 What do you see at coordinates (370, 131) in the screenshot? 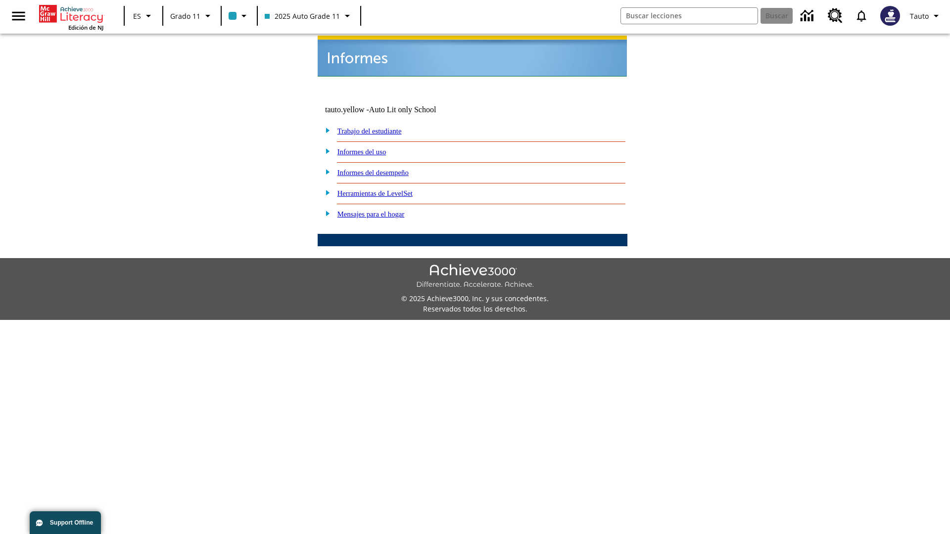
I see `a: Trabajo del estudiante` at bounding box center [370, 131].